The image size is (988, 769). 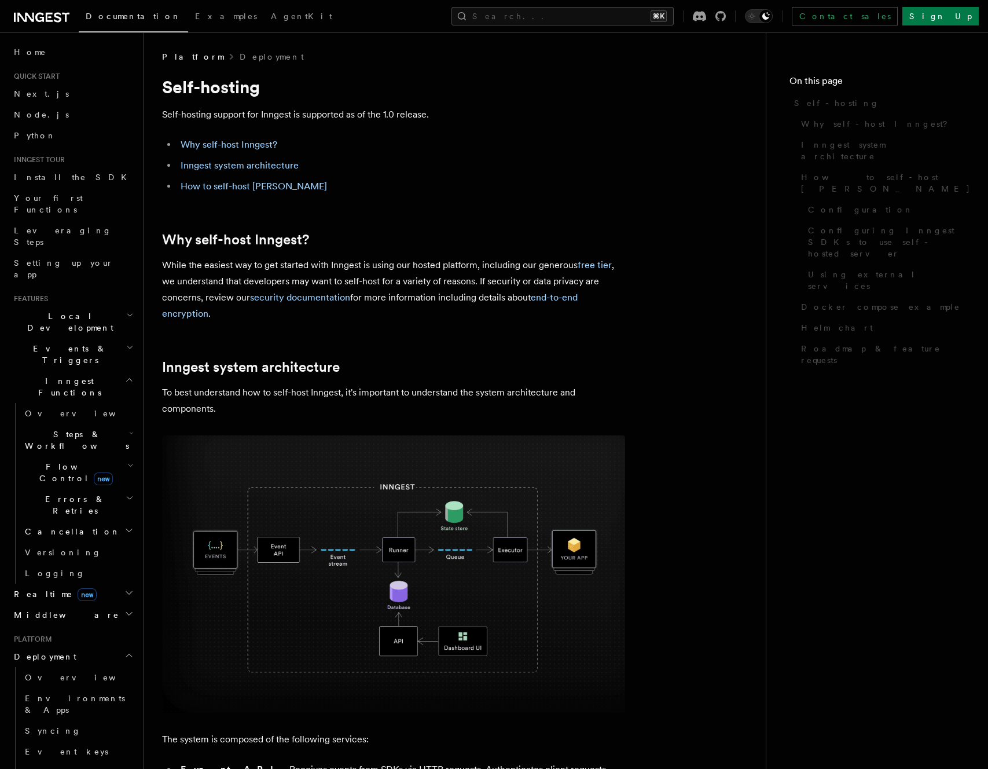 What do you see at coordinates (837, 328) in the screenshot?
I see `span: Helm chart` at bounding box center [837, 328].